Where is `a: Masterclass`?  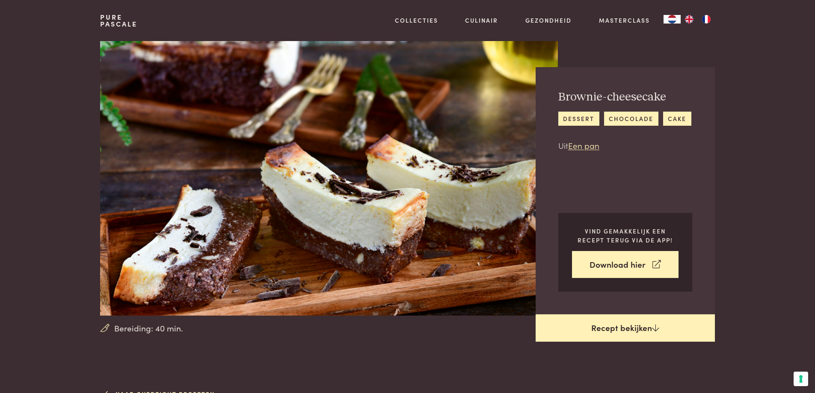 a: Masterclass is located at coordinates (624, 20).